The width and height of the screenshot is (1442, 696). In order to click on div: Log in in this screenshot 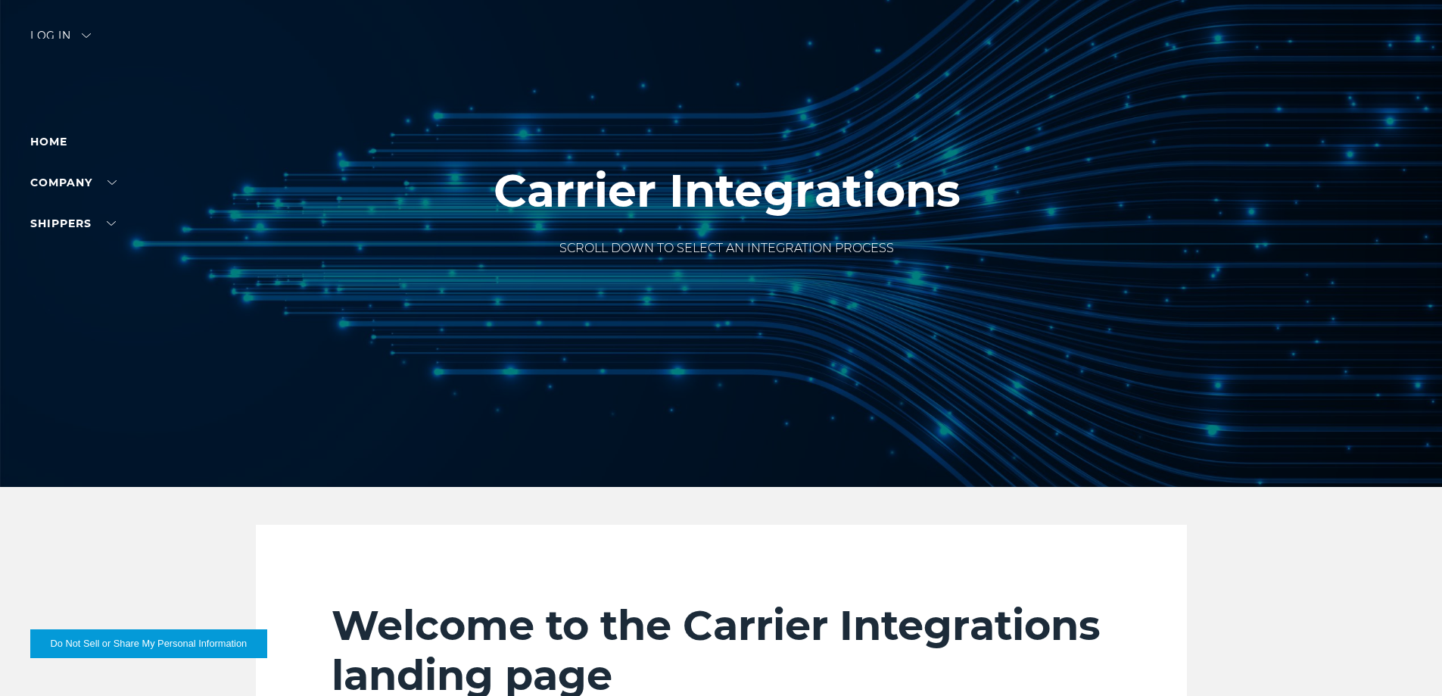, I will do `click(61, 41)`.